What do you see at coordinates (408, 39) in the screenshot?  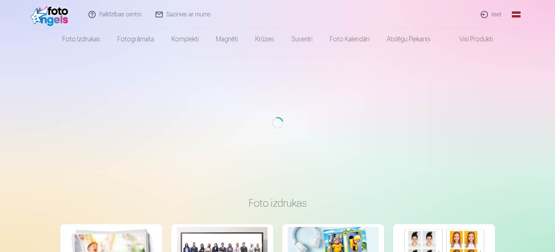 I see `a: Atslēgu piekariņi` at bounding box center [408, 39].